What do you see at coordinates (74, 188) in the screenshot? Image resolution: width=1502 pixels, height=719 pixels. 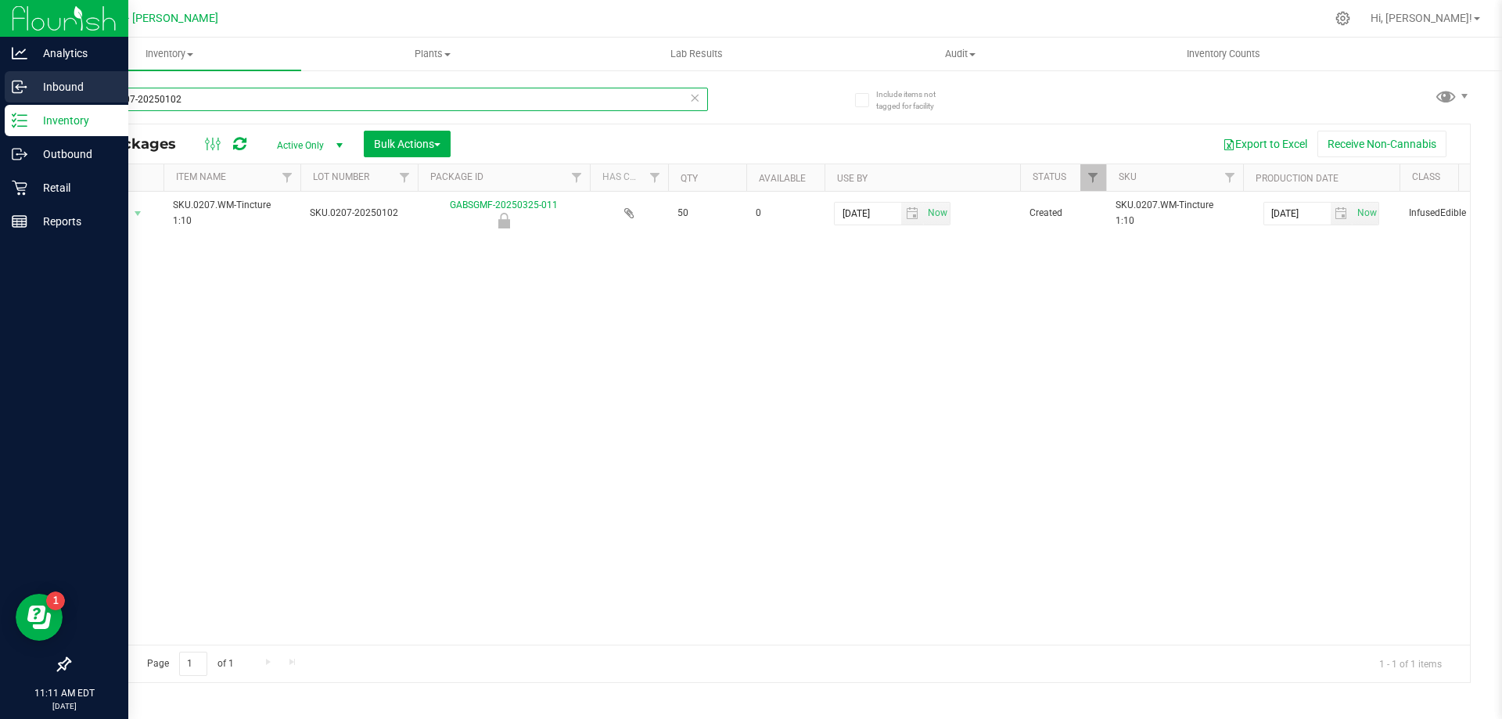 I see `p: Retail` at bounding box center [74, 188].